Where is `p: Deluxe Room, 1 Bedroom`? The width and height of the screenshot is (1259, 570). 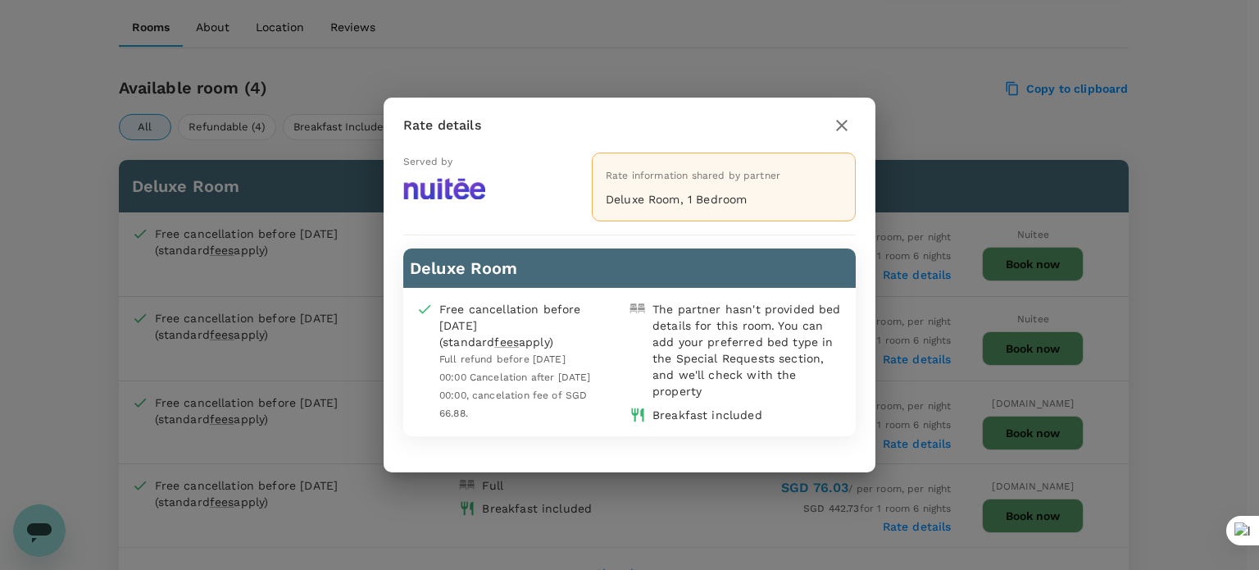 p: Deluxe Room, 1 Bedroom is located at coordinates (724, 199).